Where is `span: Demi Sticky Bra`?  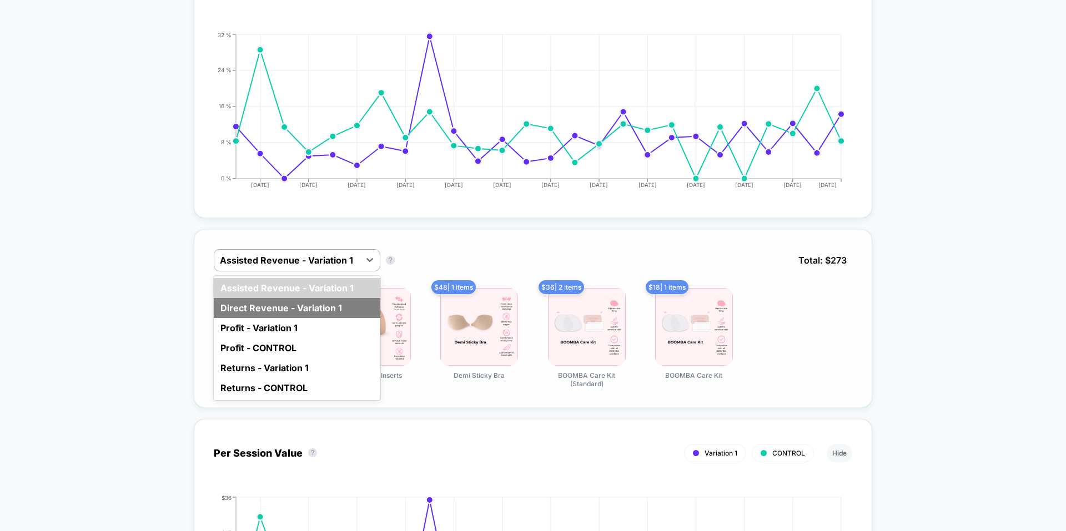
span: Demi Sticky Bra is located at coordinates (479, 375).